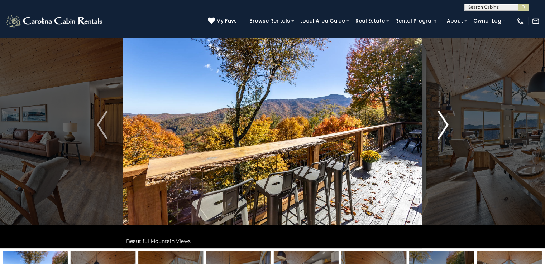 This screenshot has width=545, height=264. I want to click on a: Local Area Guide, so click(322, 21).